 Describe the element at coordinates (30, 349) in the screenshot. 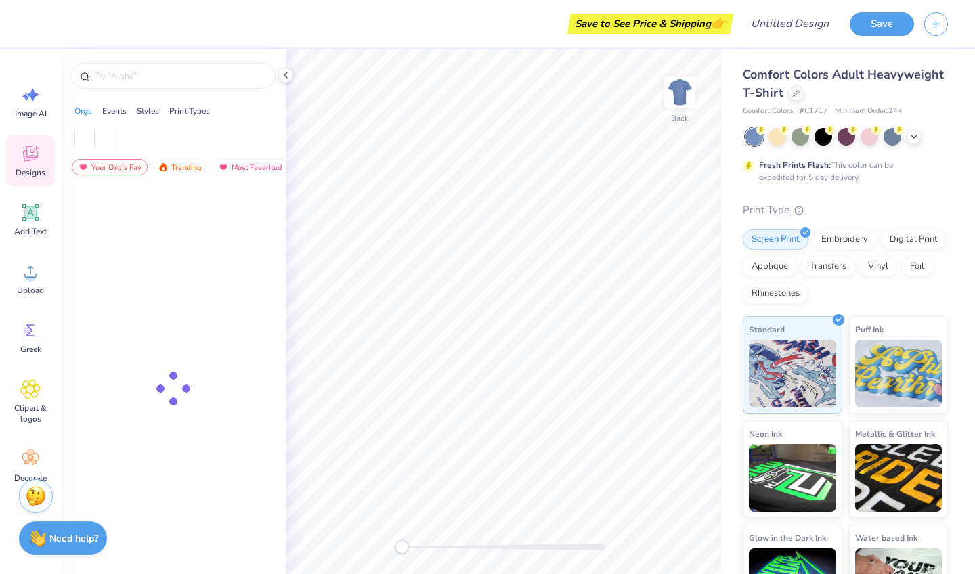

I see `span: Greek` at that location.